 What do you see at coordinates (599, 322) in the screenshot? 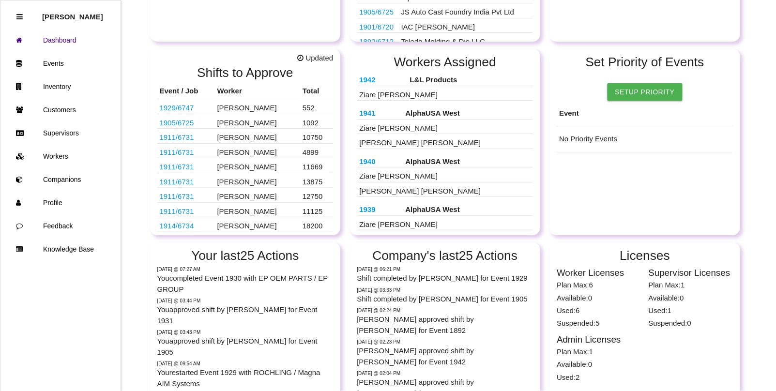
I see `p: Suspended: 5` at bounding box center [599, 322].